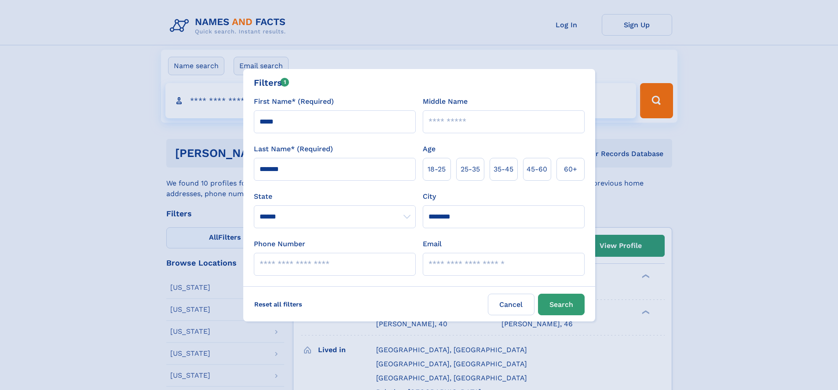 This screenshot has height=390, width=838. What do you see at coordinates (537, 169) in the screenshot?
I see `span: 45‑60` at bounding box center [537, 169].